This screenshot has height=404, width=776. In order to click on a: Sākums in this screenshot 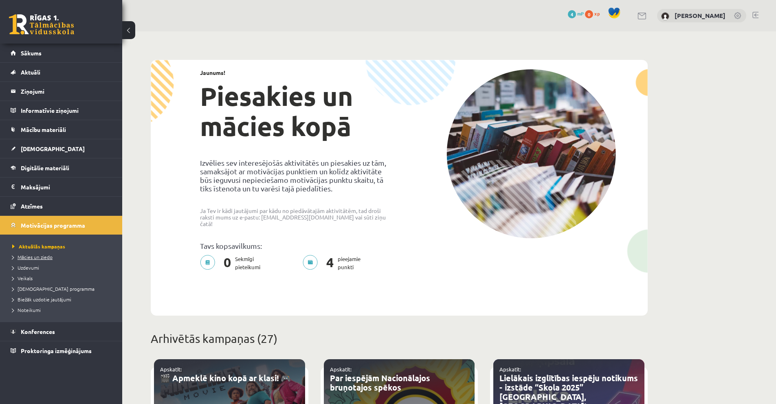, I will do `click(61, 53)`.